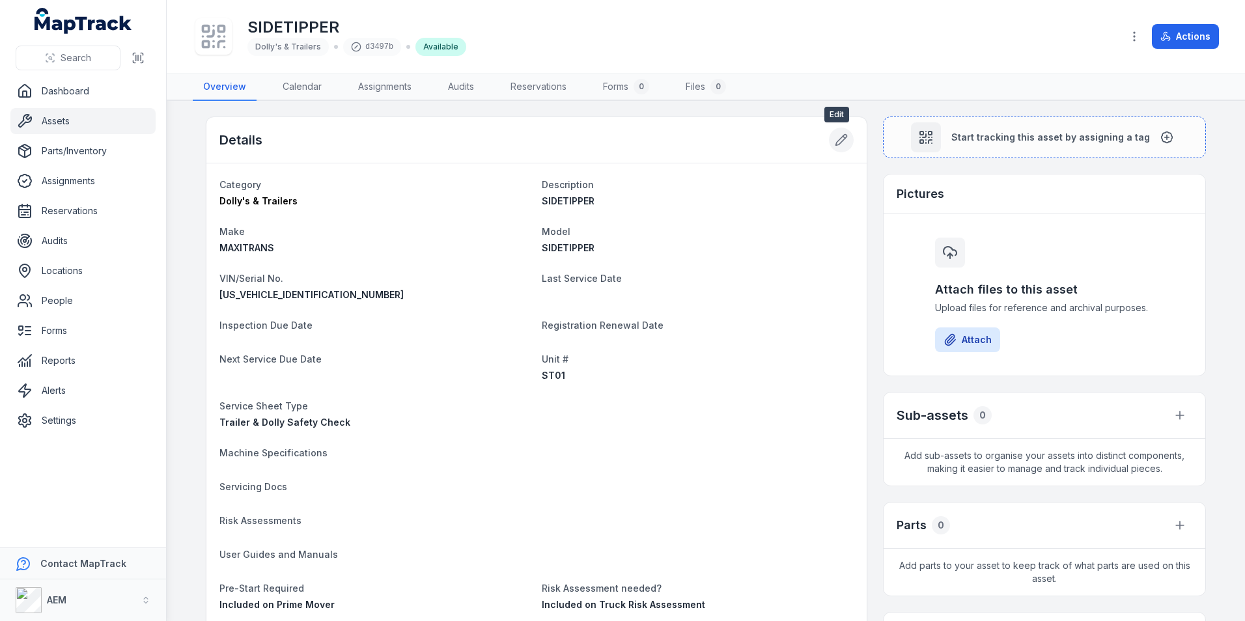  What do you see at coordinates (920, 194) in the screenshot?
I see `h3: Pictures` at bounding box center [920, 194].